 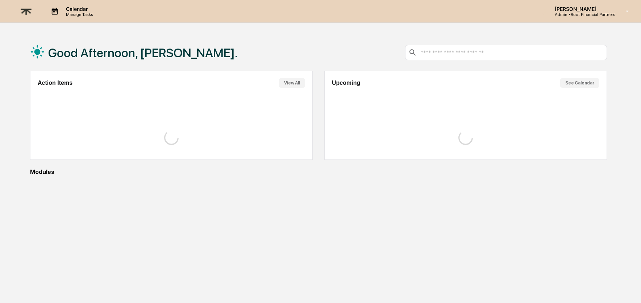 What do you see at coordinates (292, 83) in the screenshot?
I see `button: View All` at bounding box center [292, 83].